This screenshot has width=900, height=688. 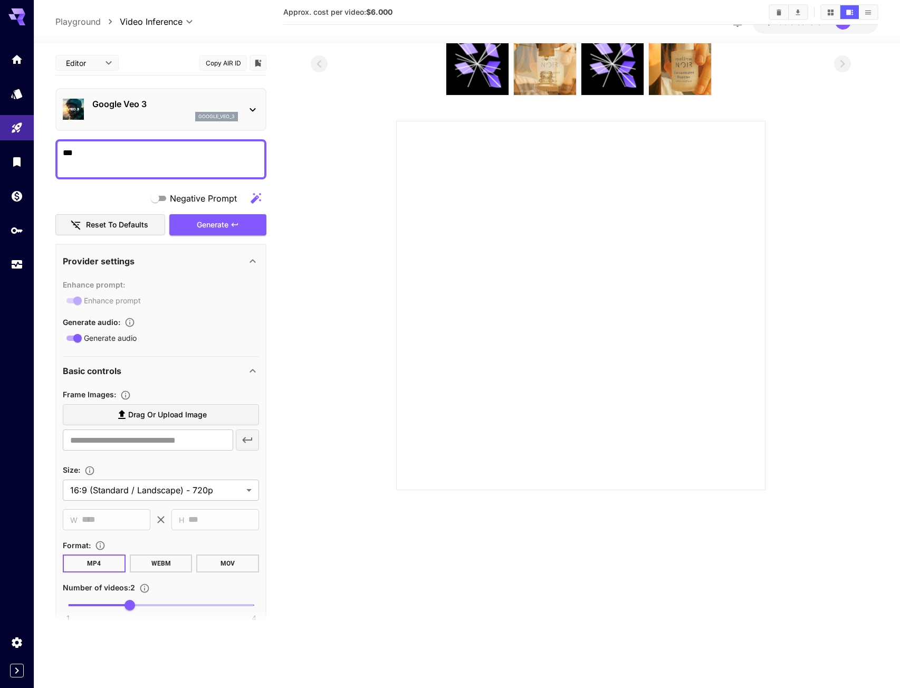 What do you see at coordinates (151, 22) in the screenshot?
I see `span: Video Inference` at bounding box center [151, 22].